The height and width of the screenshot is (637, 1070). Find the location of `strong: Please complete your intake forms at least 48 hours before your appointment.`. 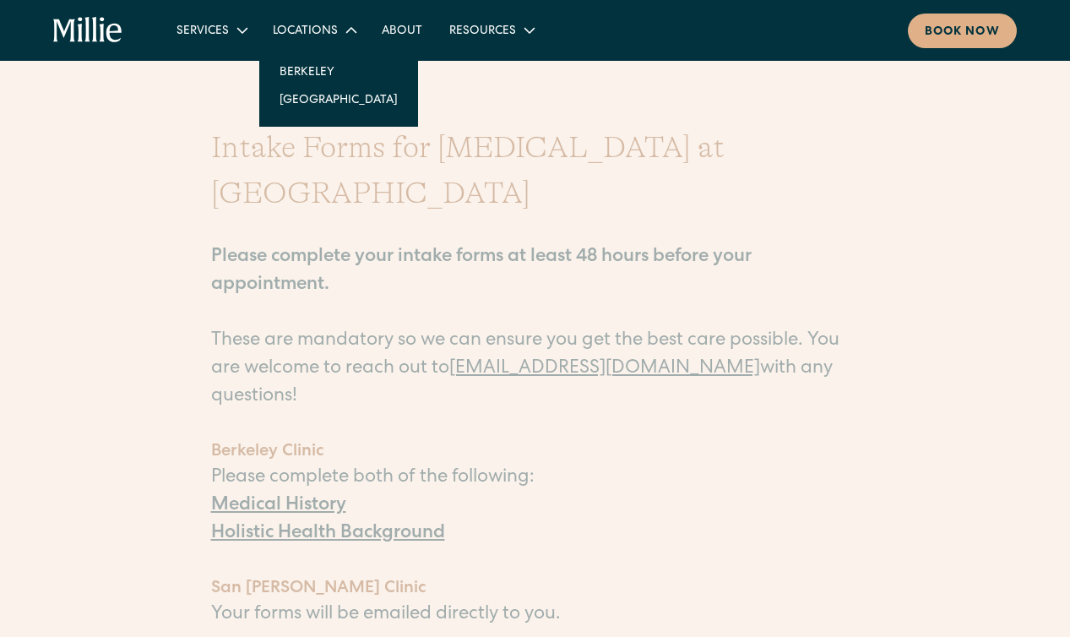

strong: Please complete your intake forms at least 48 hours before your appointment. is located at coordinates (481, 271).